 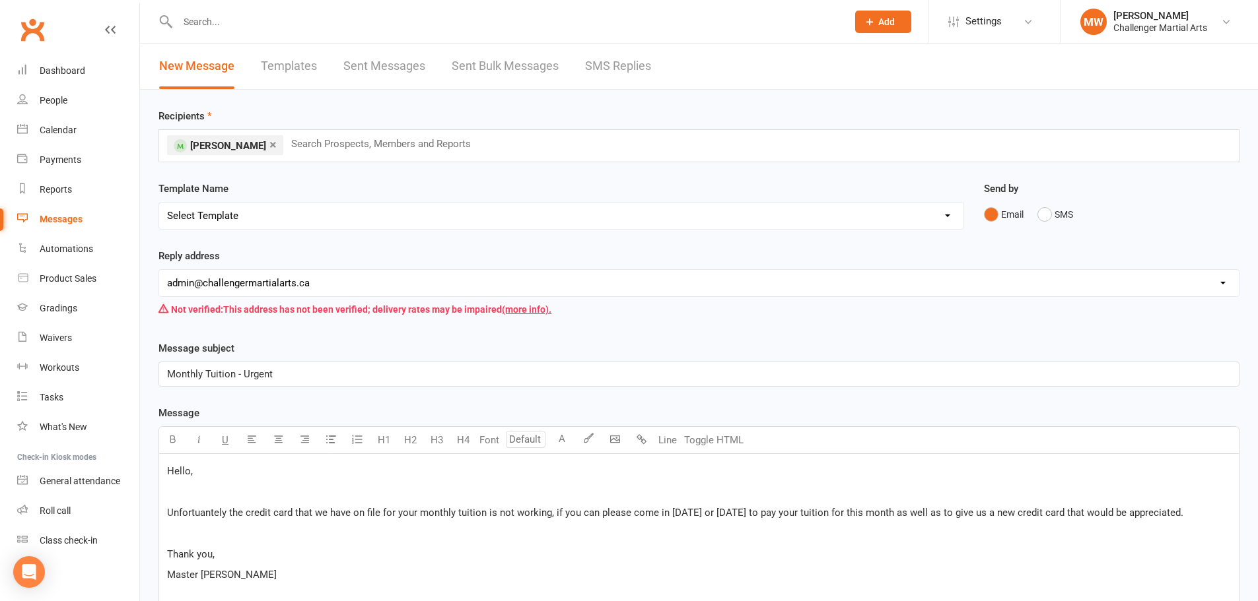 What do you see at coordinates (179, 413) in the screenshot?
I see `label: Message` at bounding box center [179, 413].